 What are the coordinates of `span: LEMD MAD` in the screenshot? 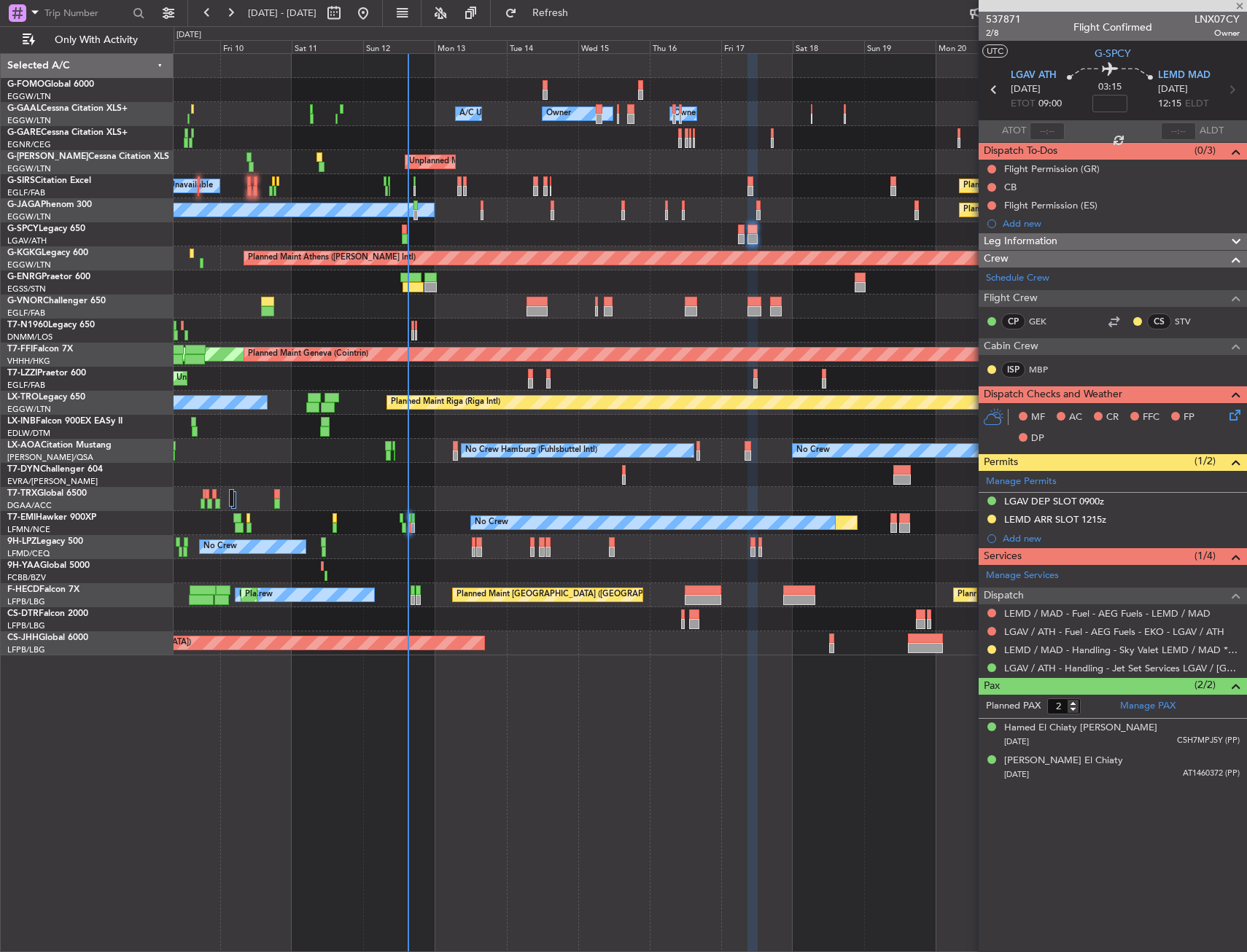 It's located at (1184, 76).